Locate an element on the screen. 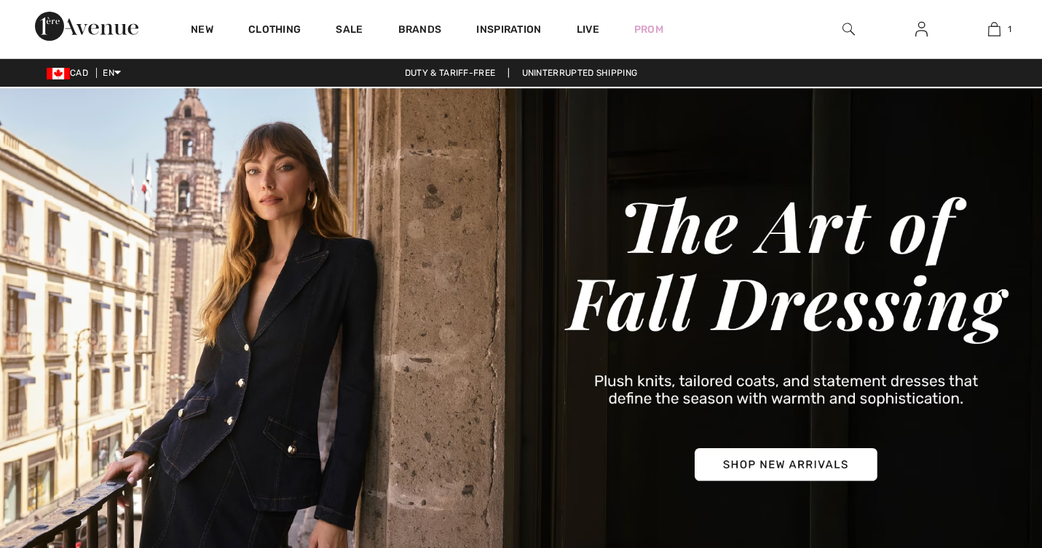  a: Live is located at coordinates (588, 29).